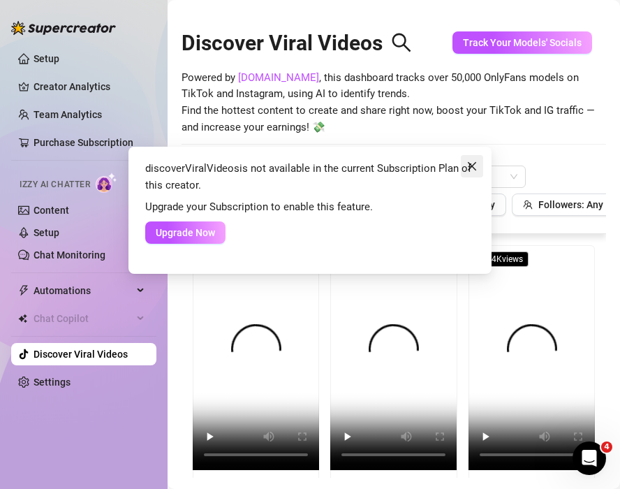 The height and width of the screenshot is (489, 620). Describe the element at coordinates (472, 166) in the screenshot. I see `button: Close` at that location.